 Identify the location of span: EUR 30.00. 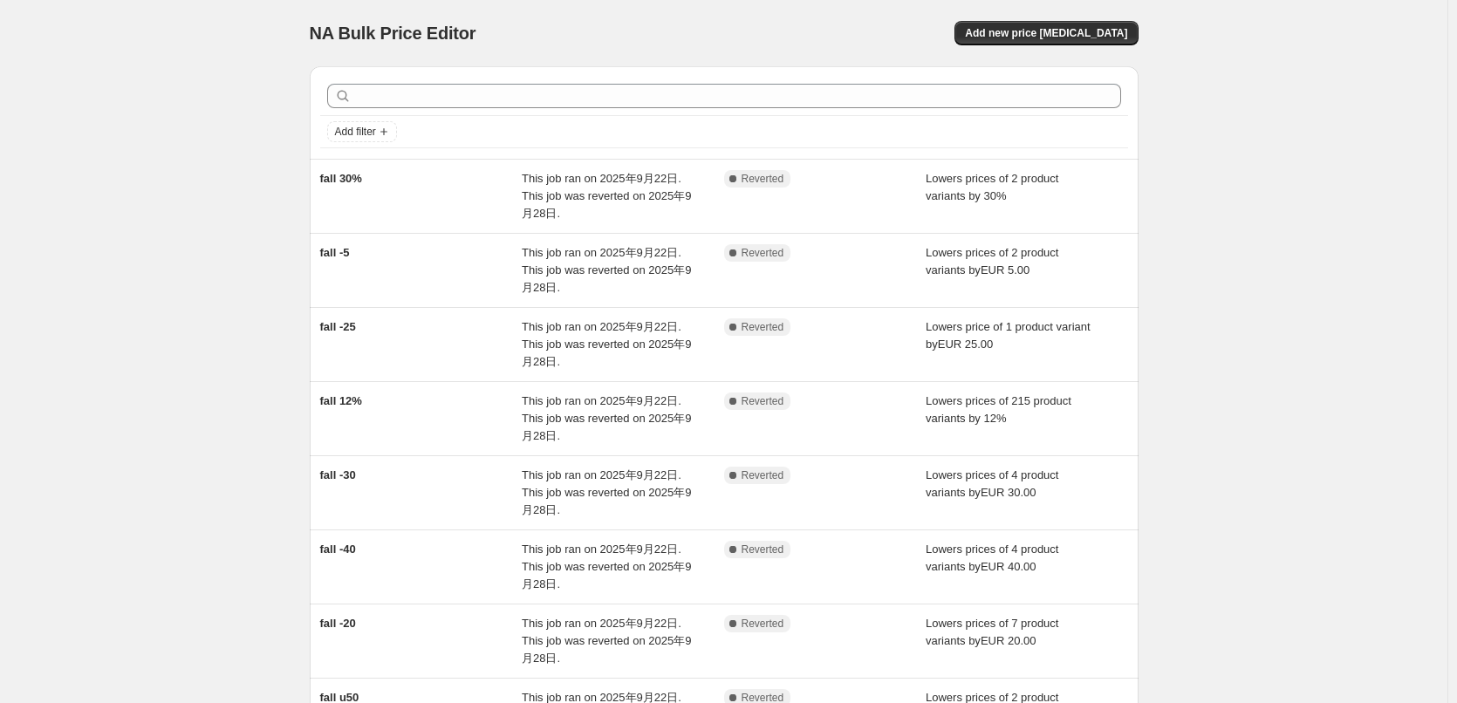
(1008, 492).